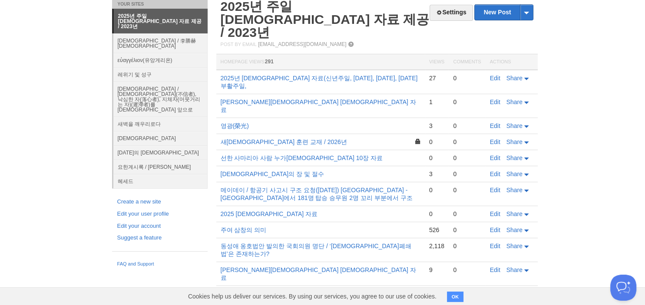 This screenshot has width=645, height=305. Describe the element at coordinates (238, 44) in the screenshot. I see `span: Post by Email` at that location.